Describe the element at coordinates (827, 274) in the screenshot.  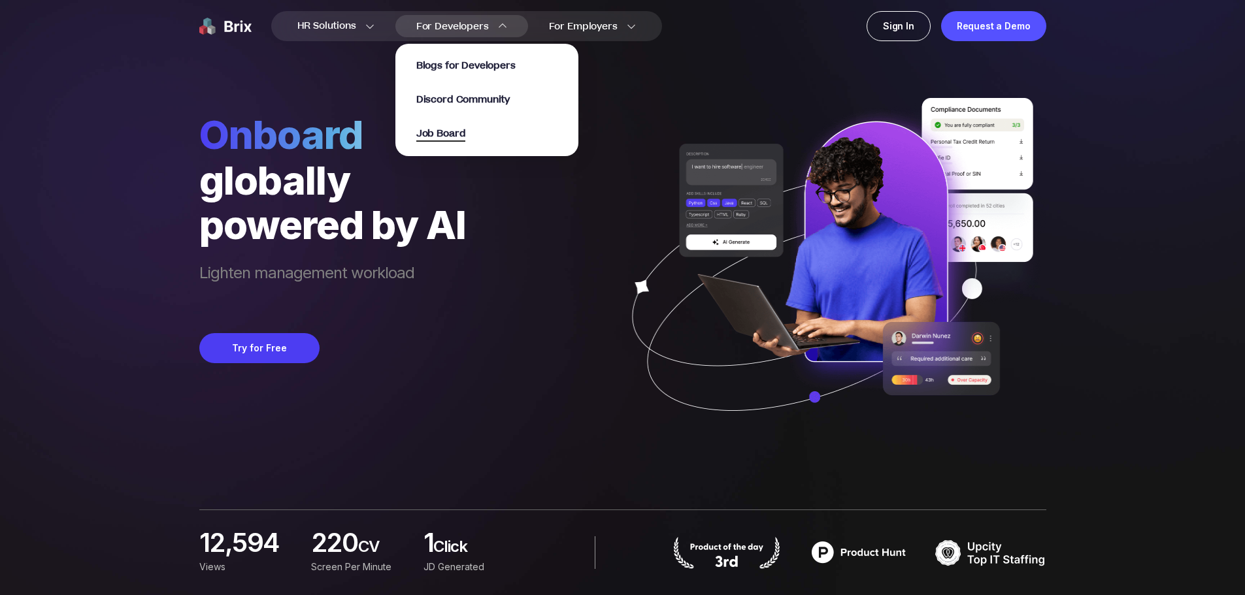
I see `img: ai generate` at that location.